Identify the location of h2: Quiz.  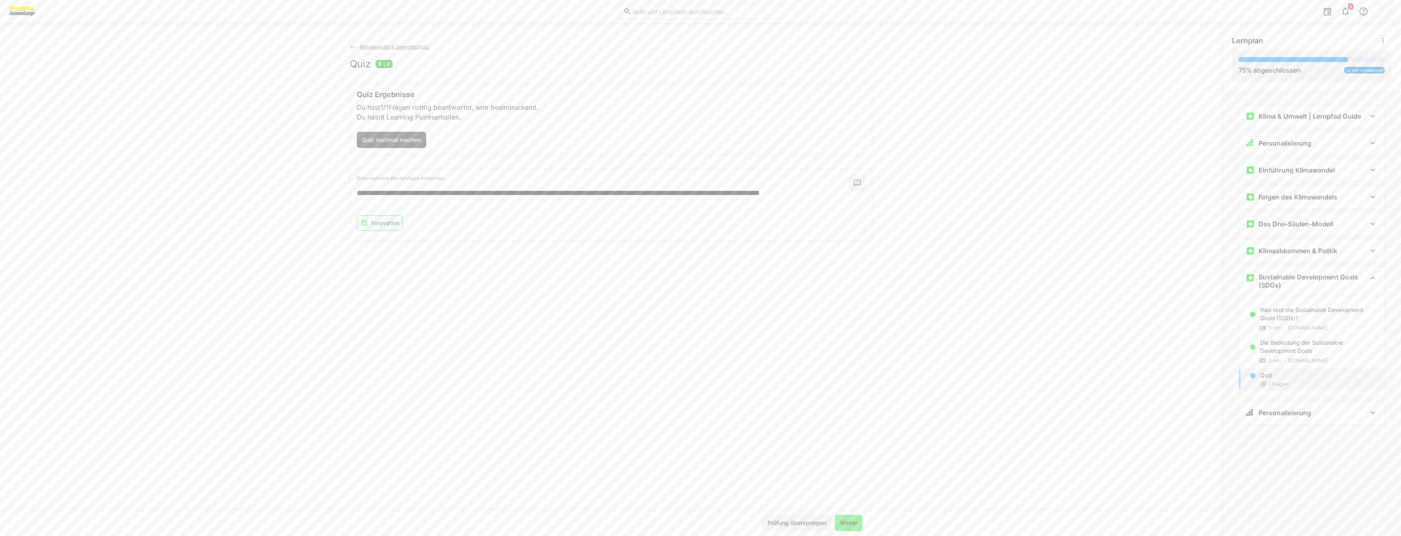
(360, 64).